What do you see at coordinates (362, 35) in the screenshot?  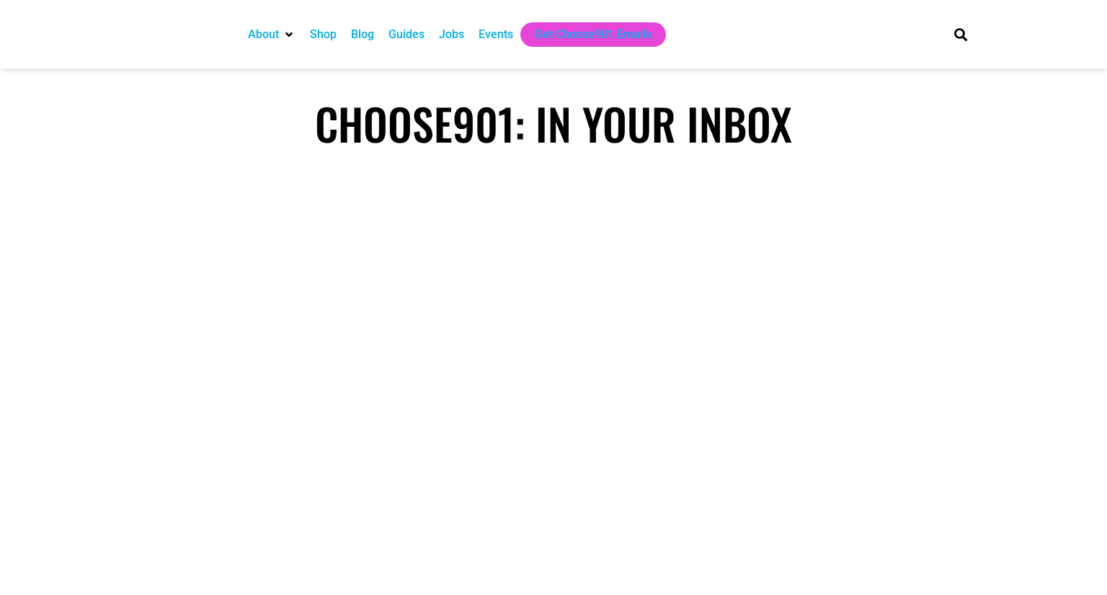 I see `a: Blog` at bounding box center [362, 35].